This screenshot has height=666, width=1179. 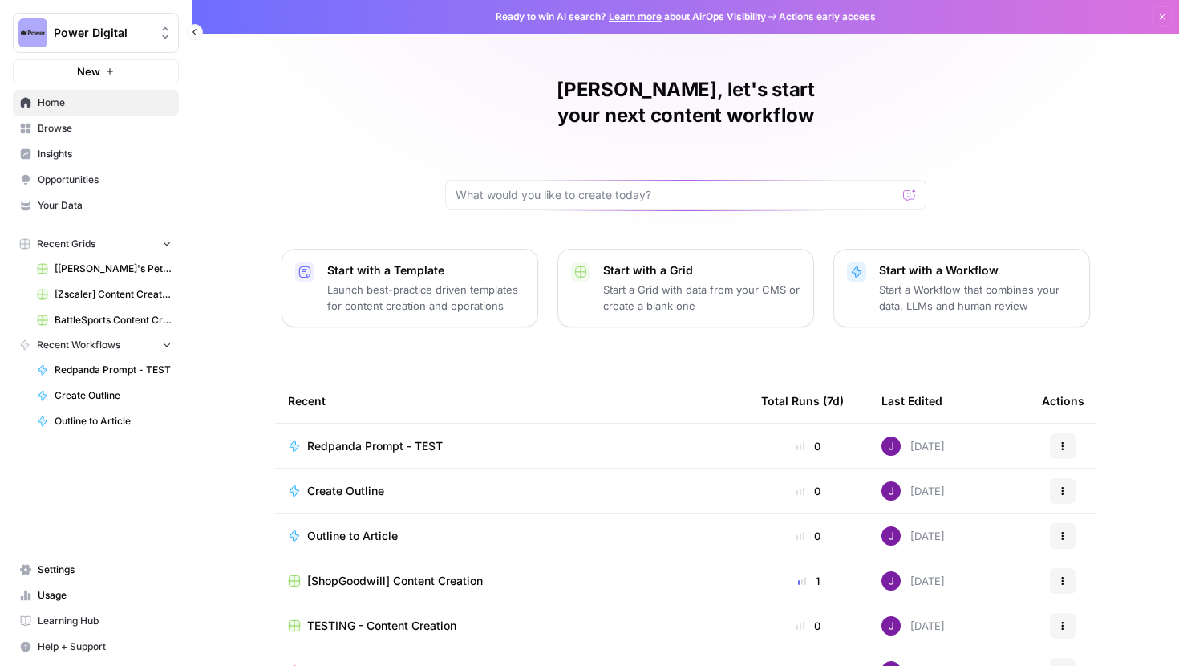 What do you see at coordinates (512, 581) in the screenshot?
I see `a: [ShopGoodwill] Content Creation` at bounding box center [512, 581].